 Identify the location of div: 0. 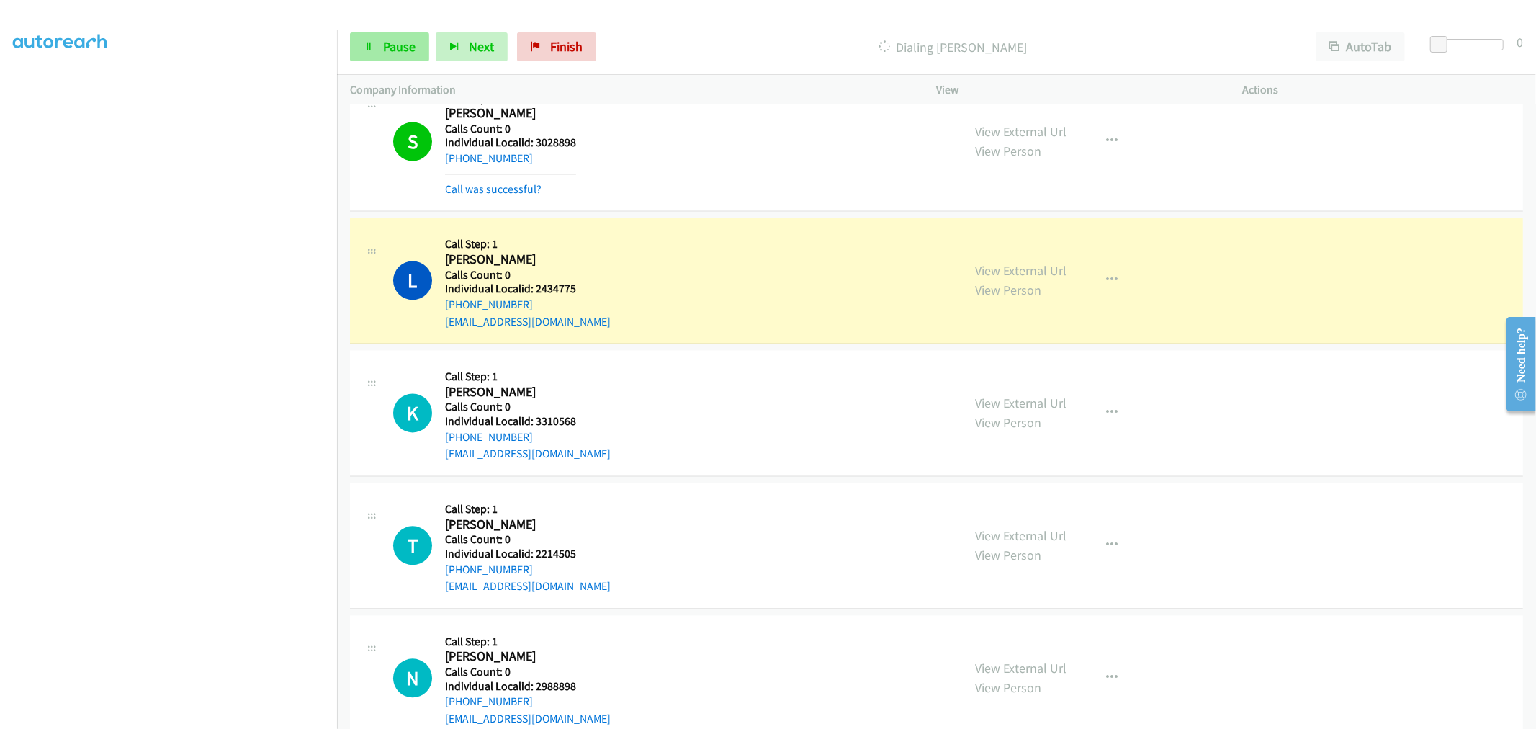
(1520, 42).